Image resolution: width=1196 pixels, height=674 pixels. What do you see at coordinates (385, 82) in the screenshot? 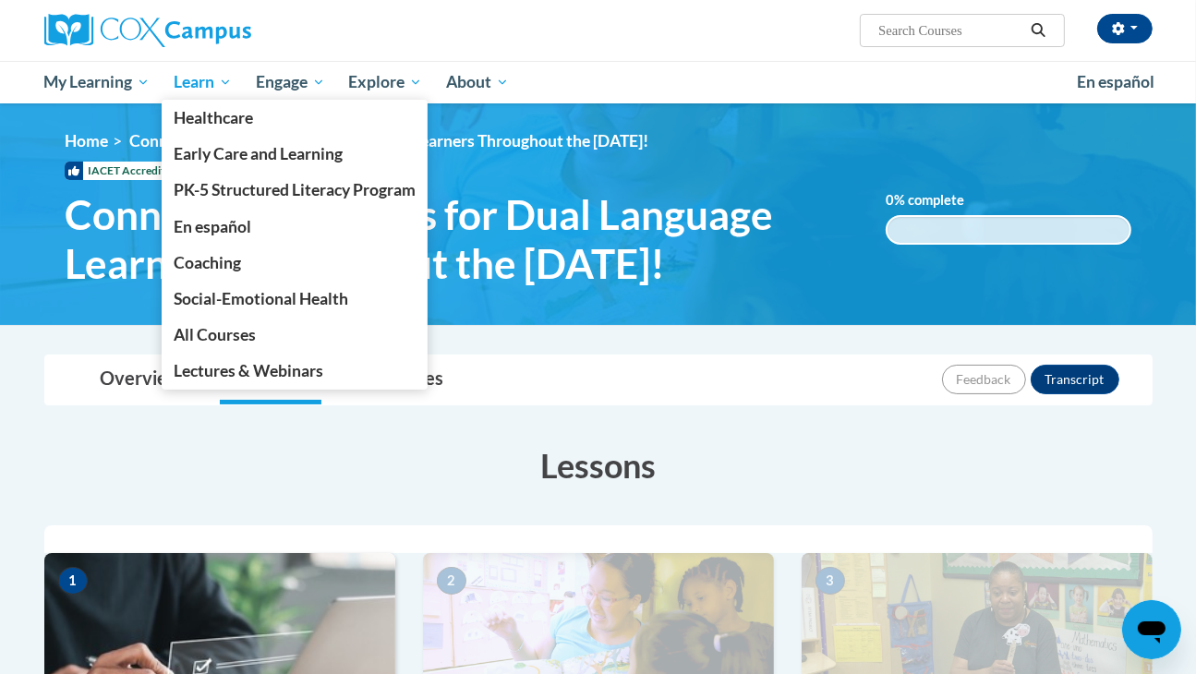
I see `a: Explore` at bounding box center [385, 82].